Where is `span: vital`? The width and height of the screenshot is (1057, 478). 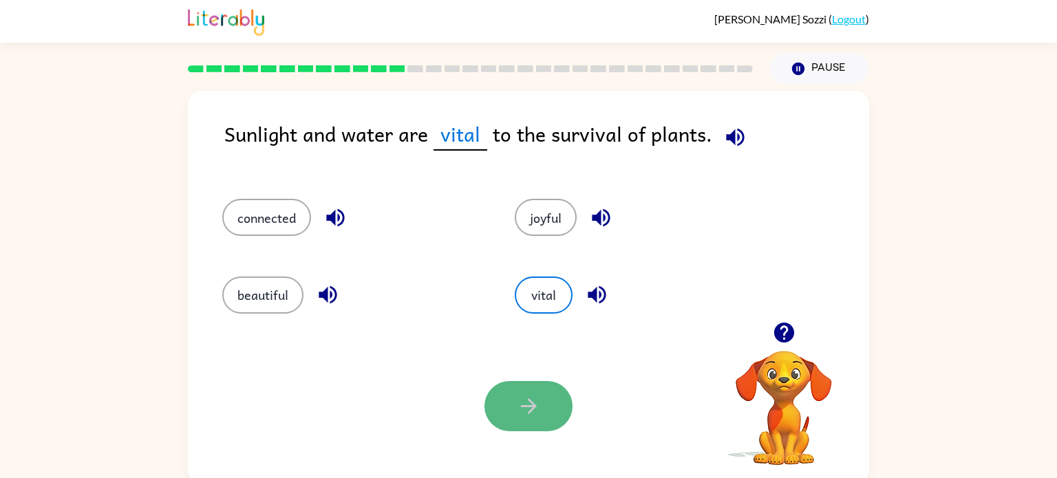
span: vital is located at coordinates (460, 134).